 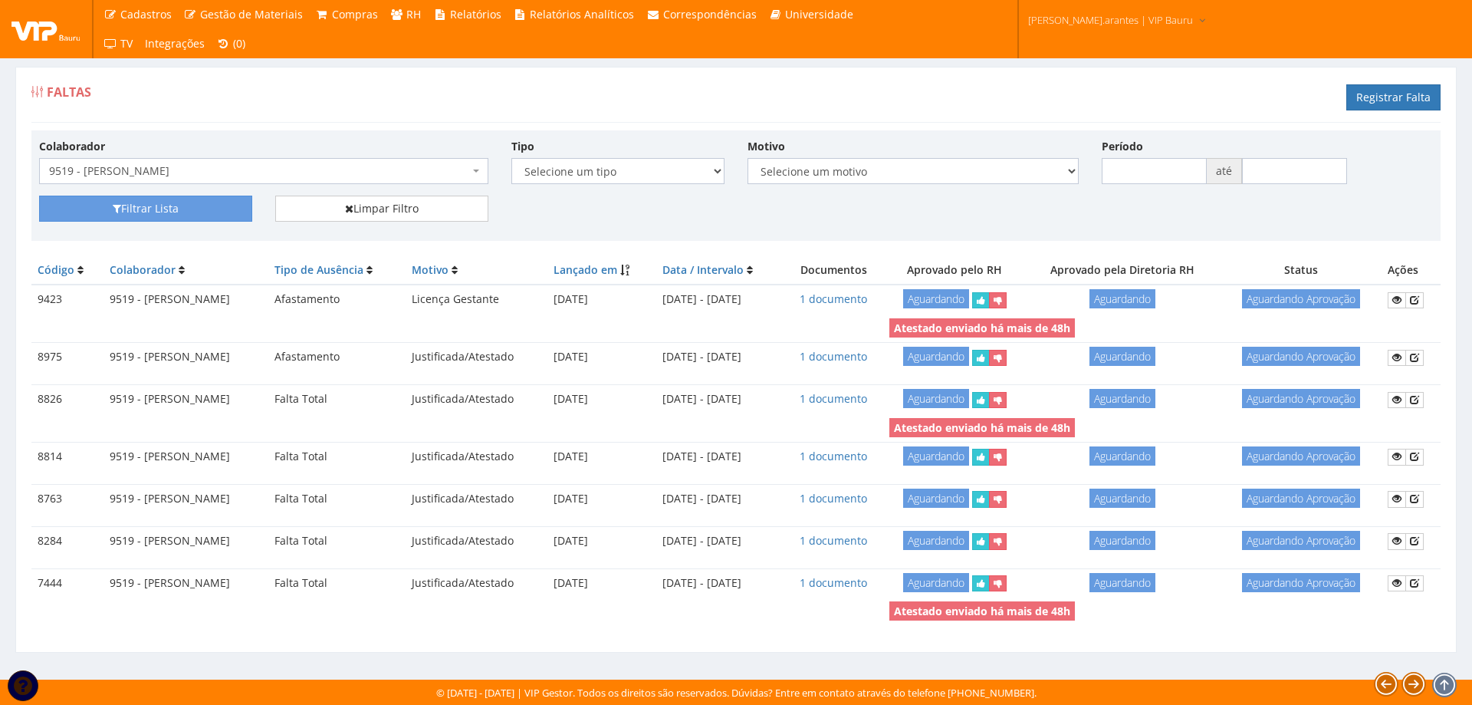 I want to click on a: (0), so click(x=232, y=44).